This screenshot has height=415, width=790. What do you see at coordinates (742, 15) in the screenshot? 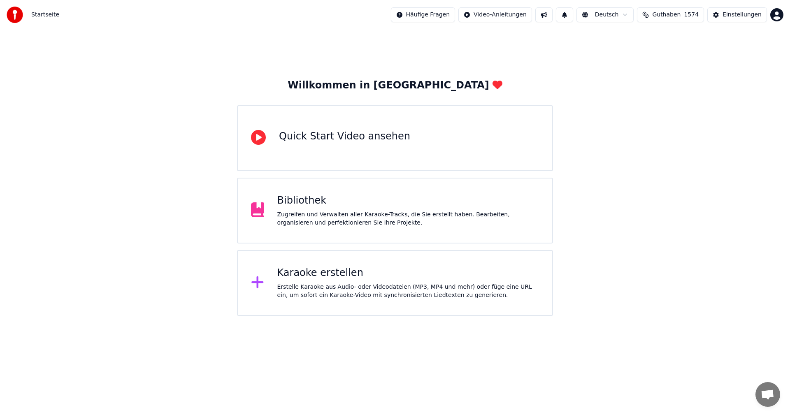
I see `div: Einstellungen` at bounding box center [742, 15].